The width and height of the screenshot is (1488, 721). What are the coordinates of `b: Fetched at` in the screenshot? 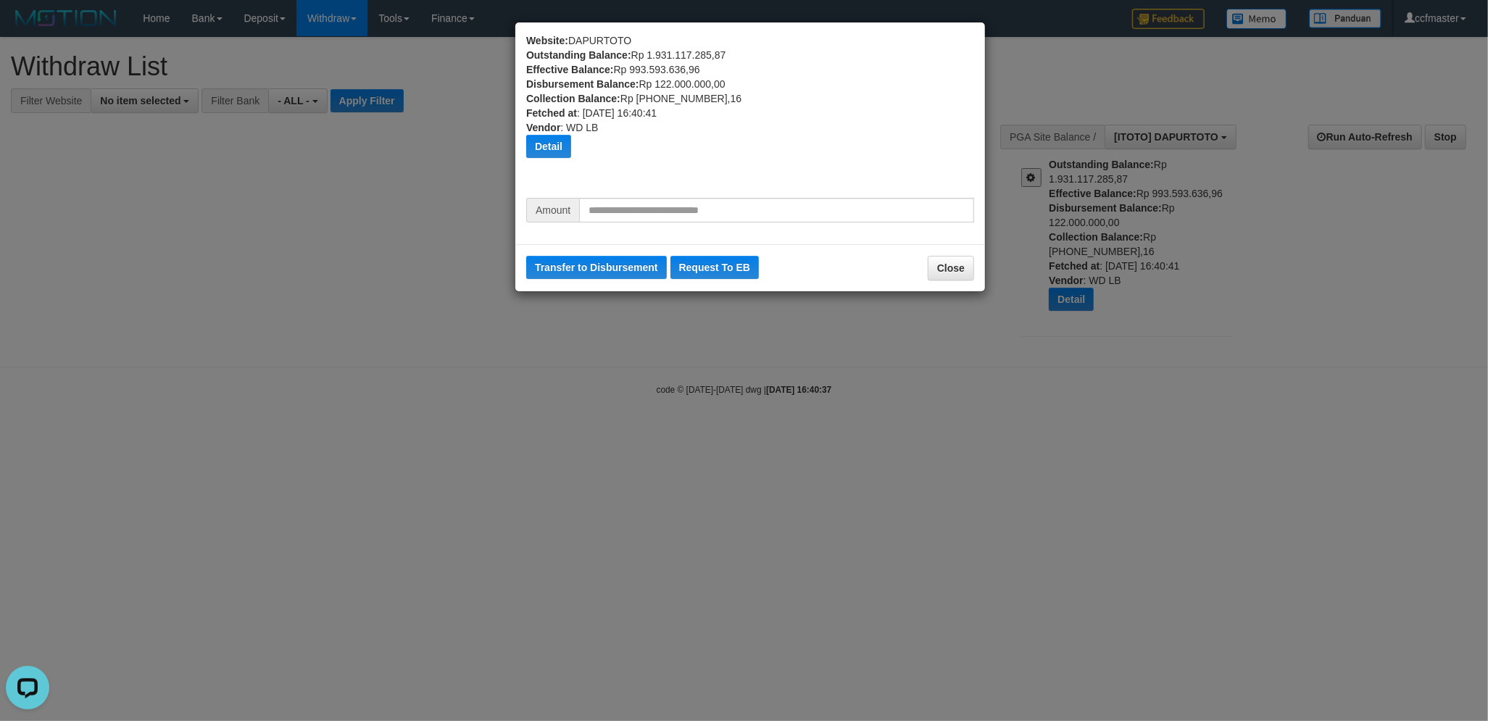 It's located at (551, 113).